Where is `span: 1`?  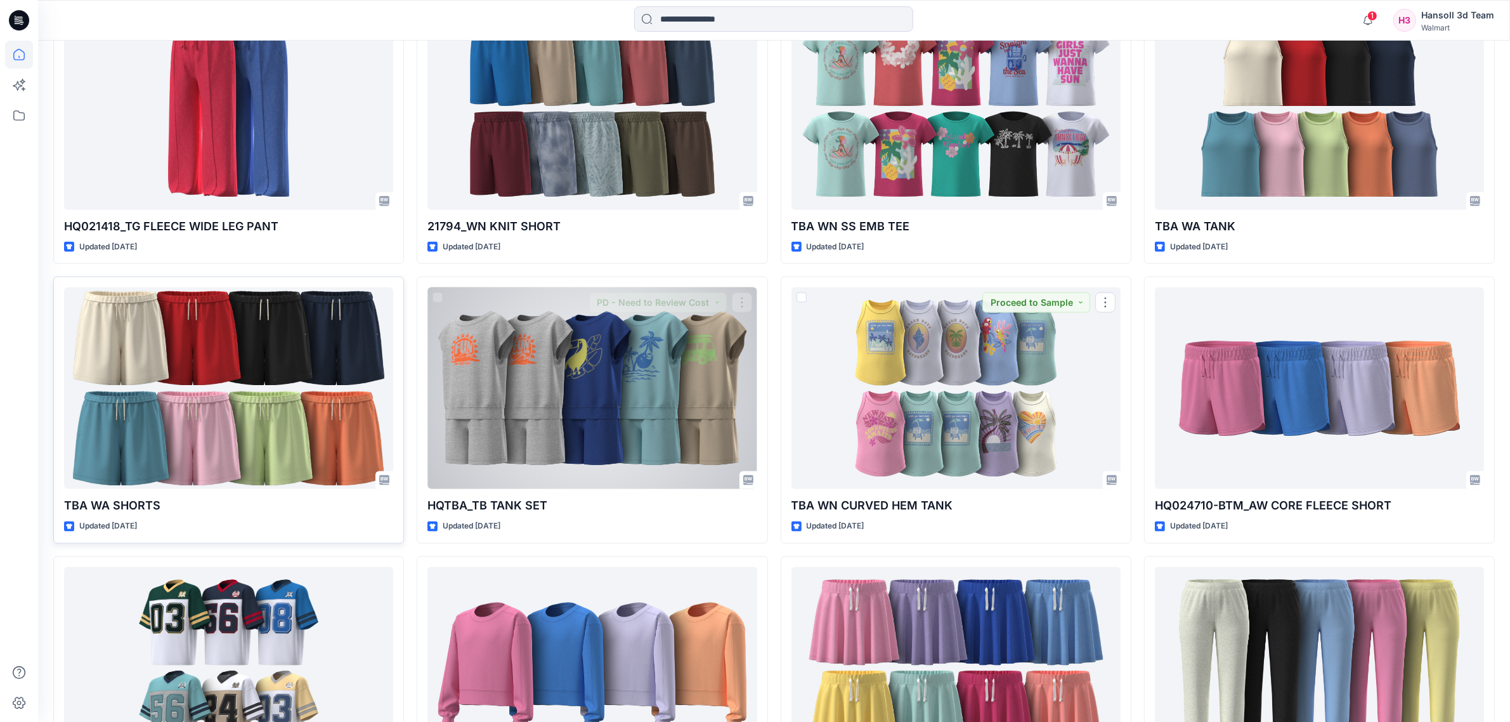
span: 1 is located at coordinates (1372, 16).